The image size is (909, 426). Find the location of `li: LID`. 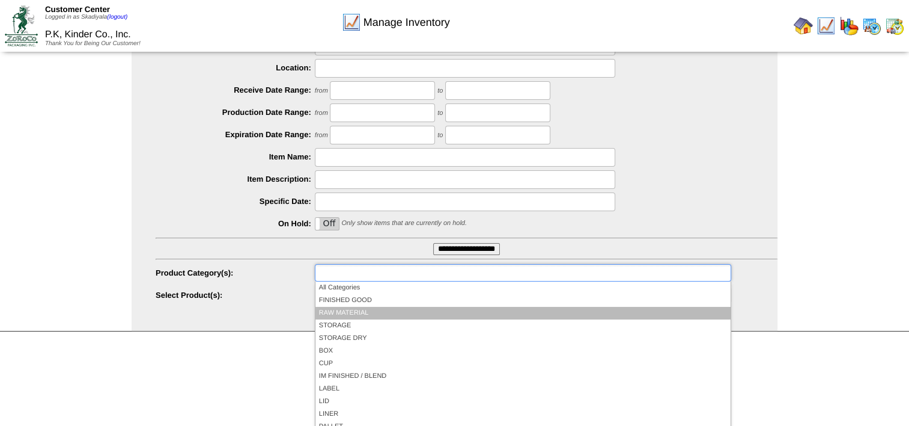

li: LID is located at coordinates (523, 401).